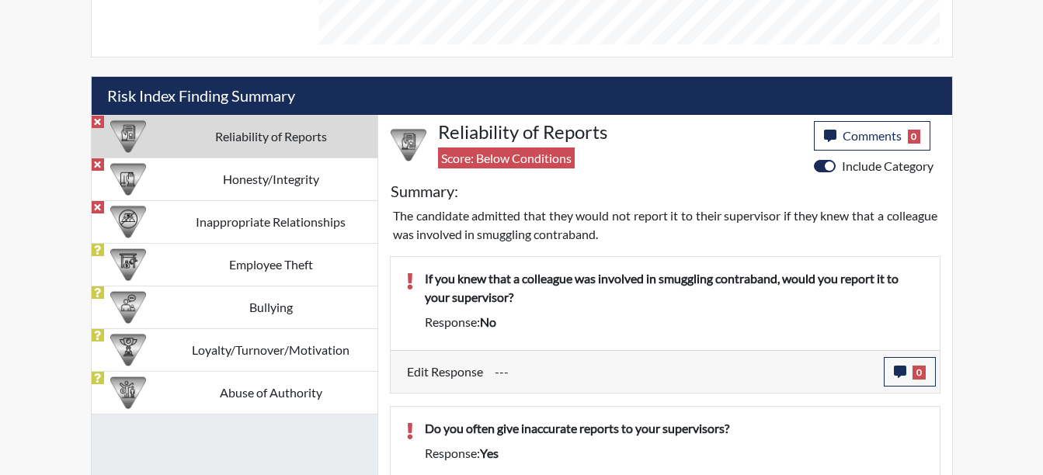  I want to click on h5: Risk Index Finding Summary, so click(522, 96).